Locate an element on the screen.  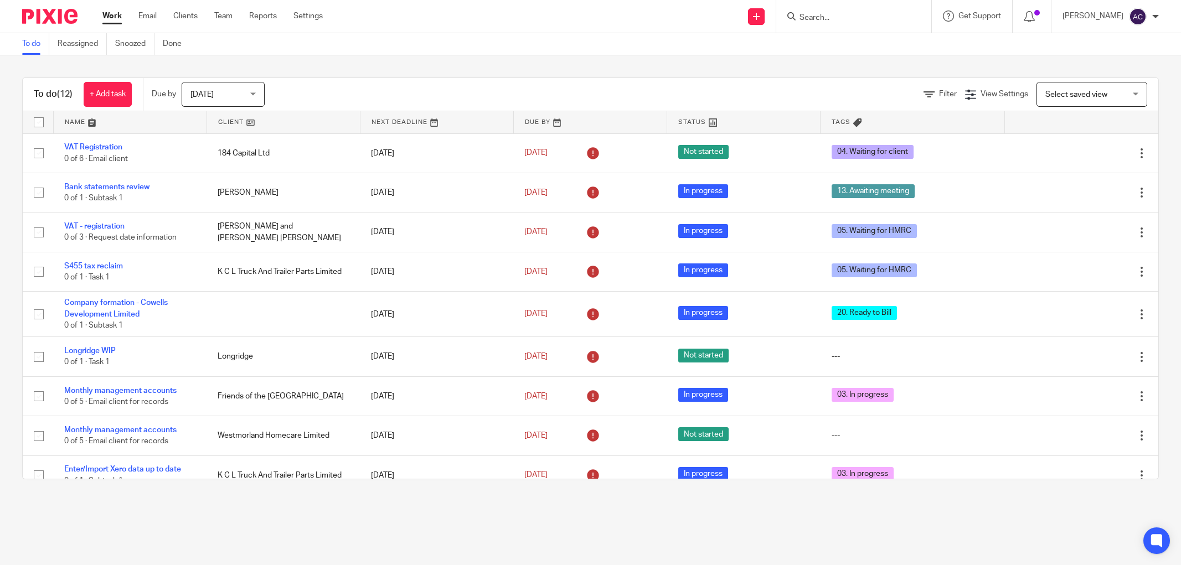
span: Tags is located at coordinates (841, 122).